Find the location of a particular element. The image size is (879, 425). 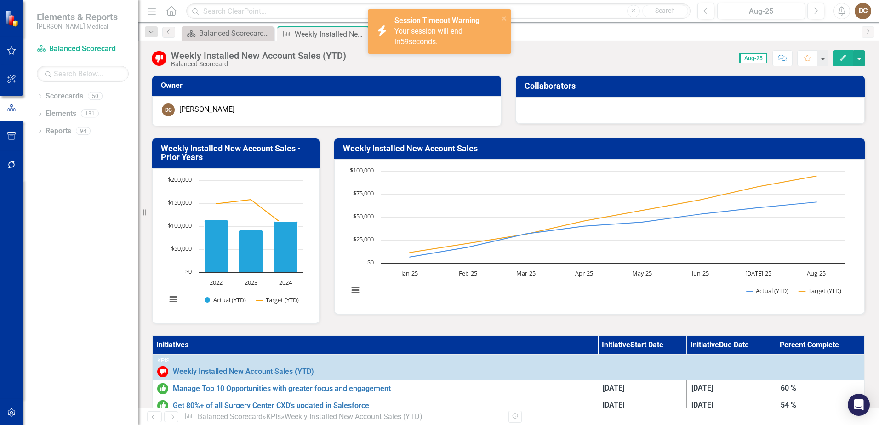

button: DC is located at coordinates (863, 11).